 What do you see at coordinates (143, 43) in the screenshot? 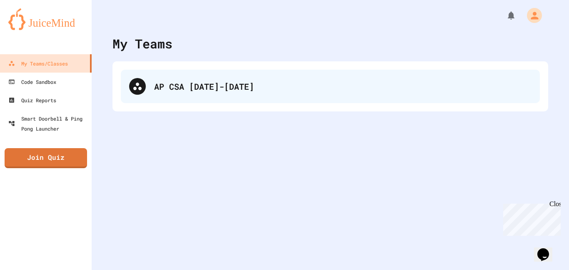
I see `div: My Teams` at bounding box center [143, 43].